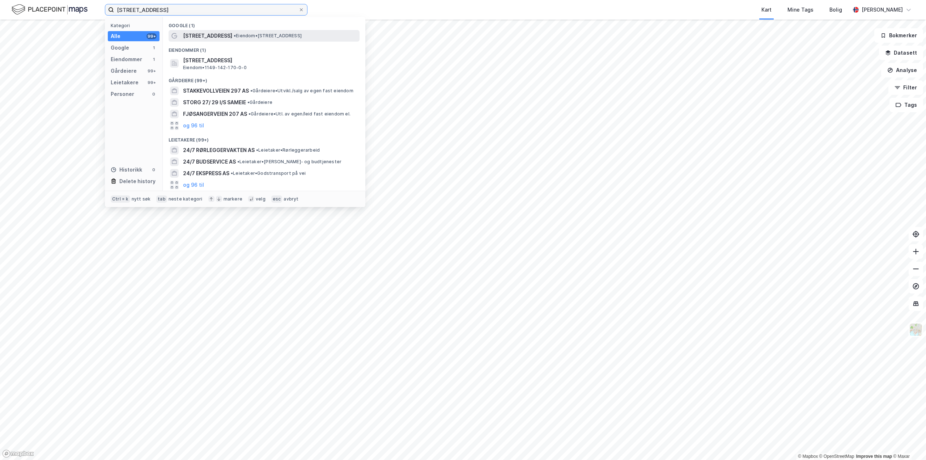 The width and height of the screenshot is (926, 460). What do you see at coordinates (215, 68) in the screenshot?
I see `span: Eiendom • 1149-142-170-0-0` at bounding box center [215, 68].